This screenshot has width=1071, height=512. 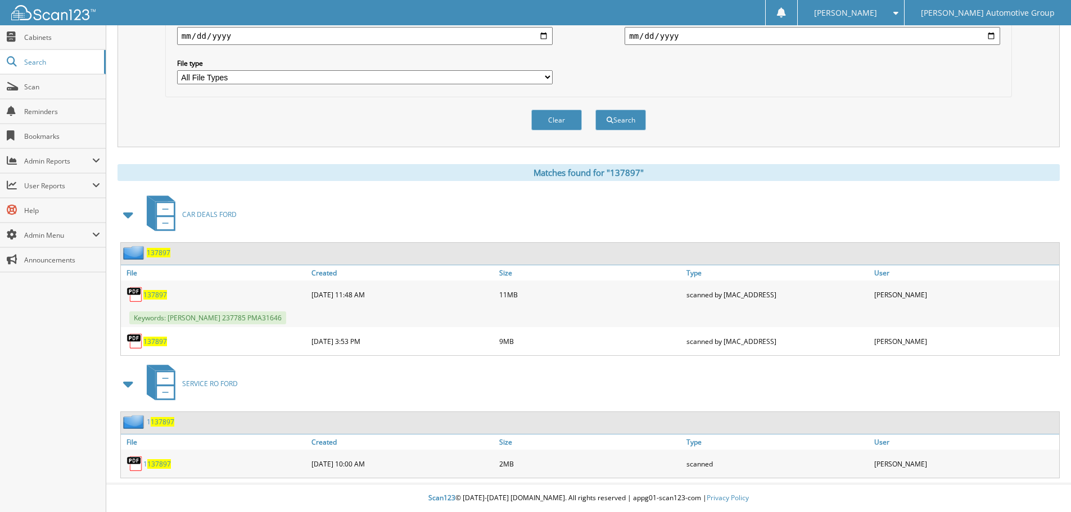 I want to click on span: Admin Reports, so click(x=58, y=161).